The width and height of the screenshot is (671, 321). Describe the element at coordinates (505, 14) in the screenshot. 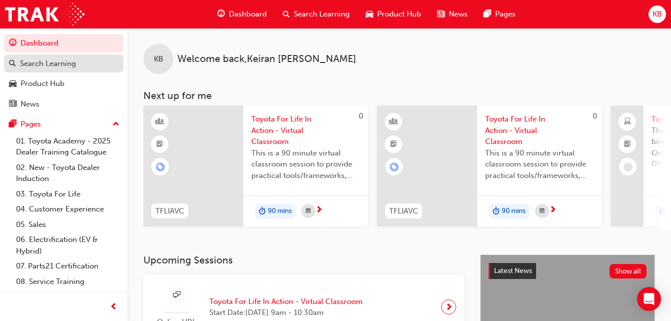

I see `span: Pages` at that location.